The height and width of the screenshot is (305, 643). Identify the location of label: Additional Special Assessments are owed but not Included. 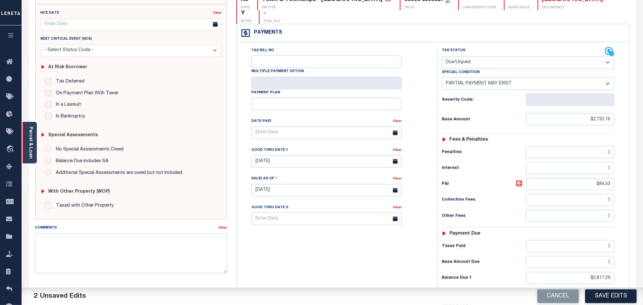
(117, 173).